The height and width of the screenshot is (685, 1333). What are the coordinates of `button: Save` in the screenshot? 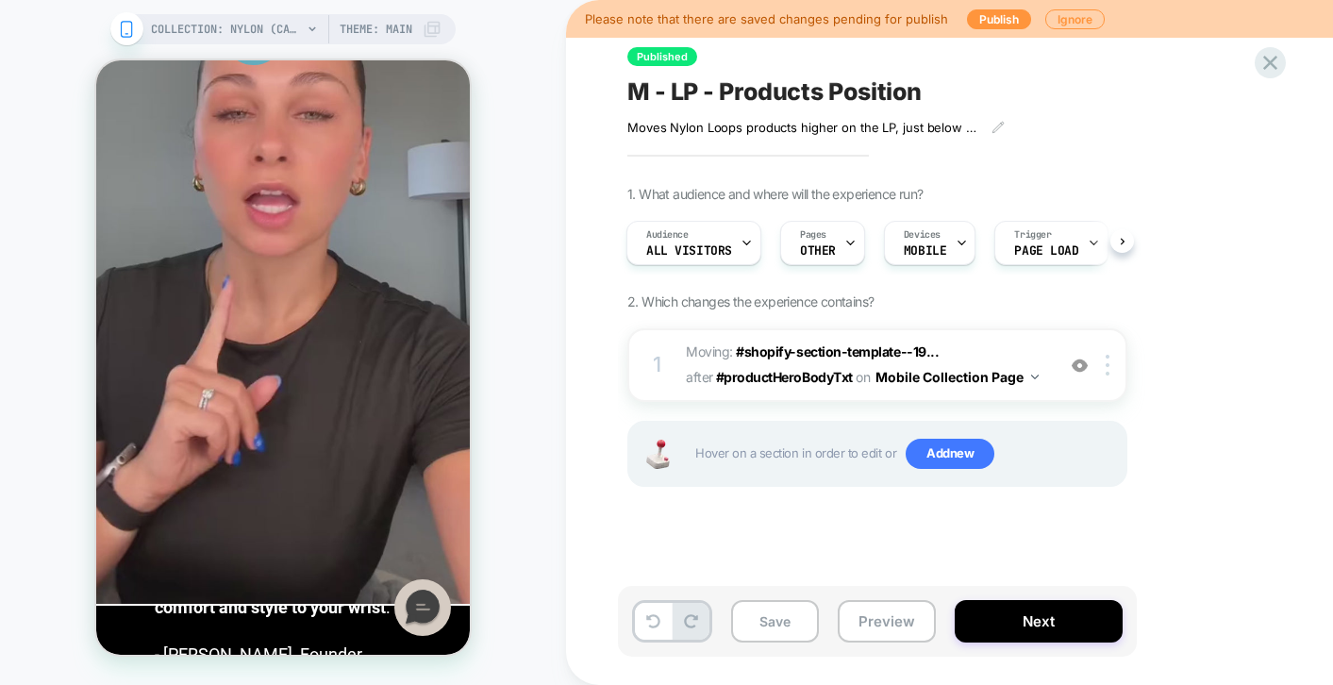 It's located at (774, 621).